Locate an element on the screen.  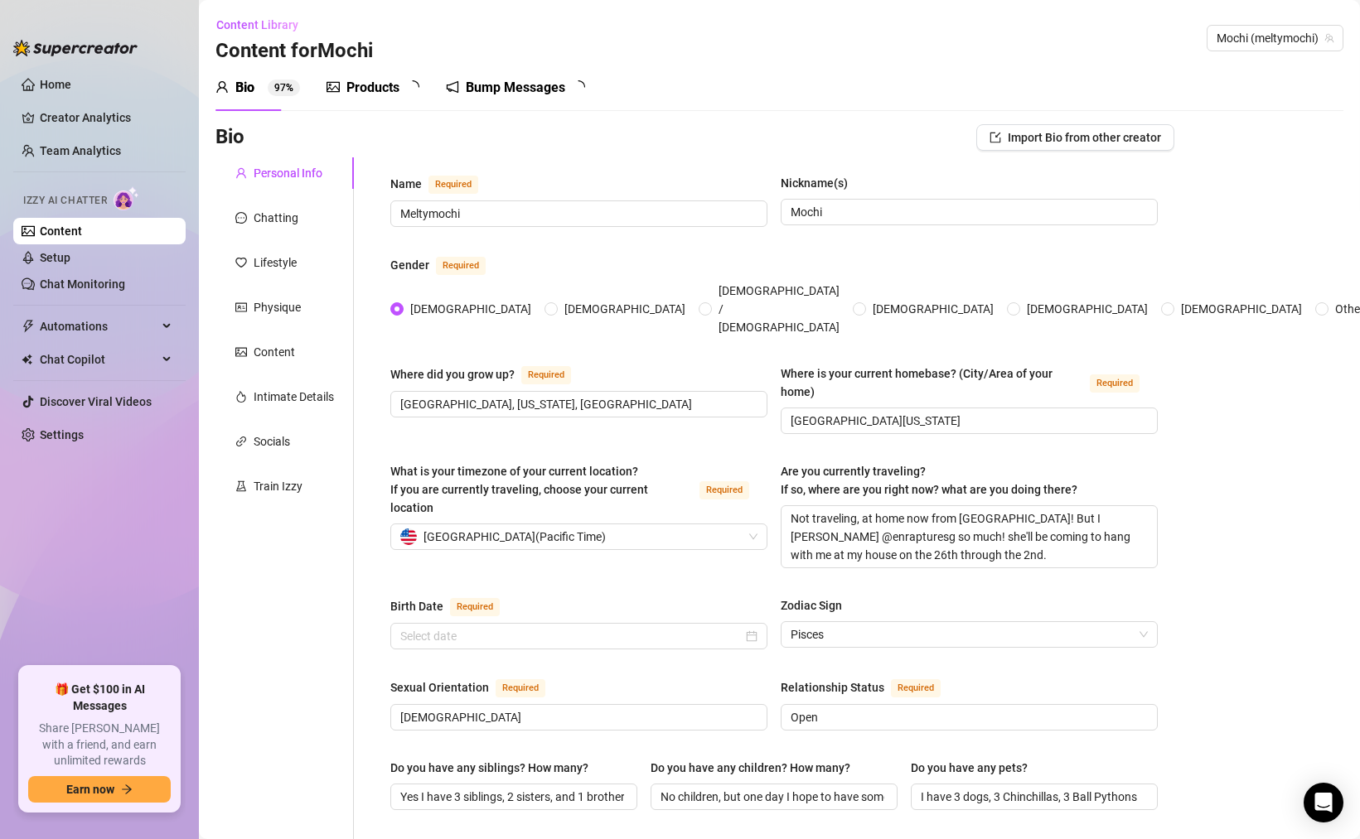
label: Where did you grow up? is located at coordinates (490, 375).